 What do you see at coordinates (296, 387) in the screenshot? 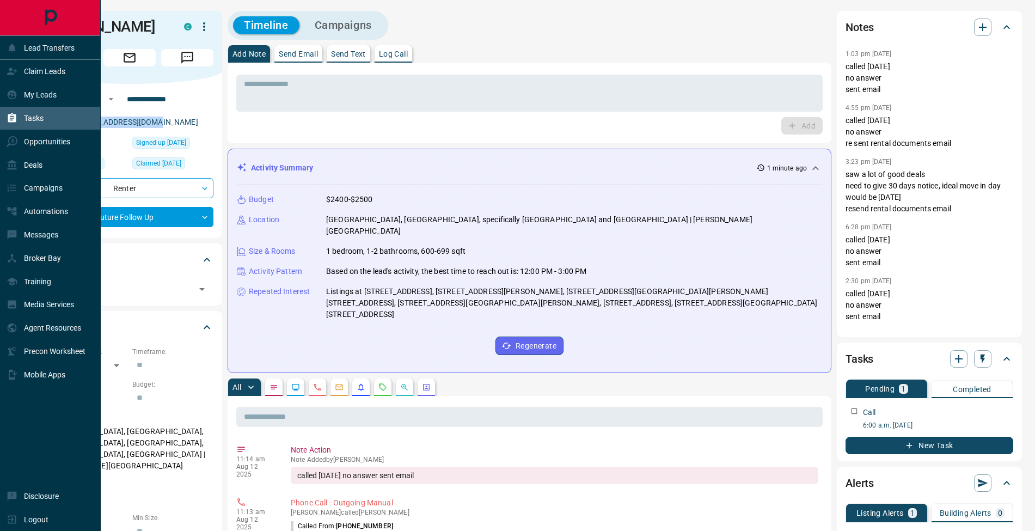
I see `svg: Lead Browsing Activity` at bounding box center [296, 387].